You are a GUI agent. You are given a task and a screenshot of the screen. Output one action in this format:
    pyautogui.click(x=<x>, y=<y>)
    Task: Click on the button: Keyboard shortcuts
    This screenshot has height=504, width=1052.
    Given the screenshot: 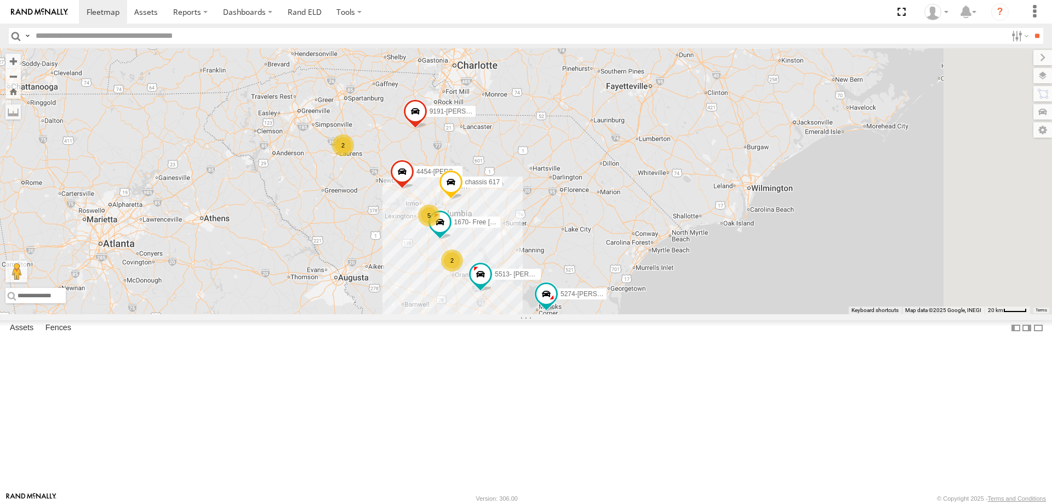 What is the action you would take?
    pyautogui.click(x=875, y=310)
    